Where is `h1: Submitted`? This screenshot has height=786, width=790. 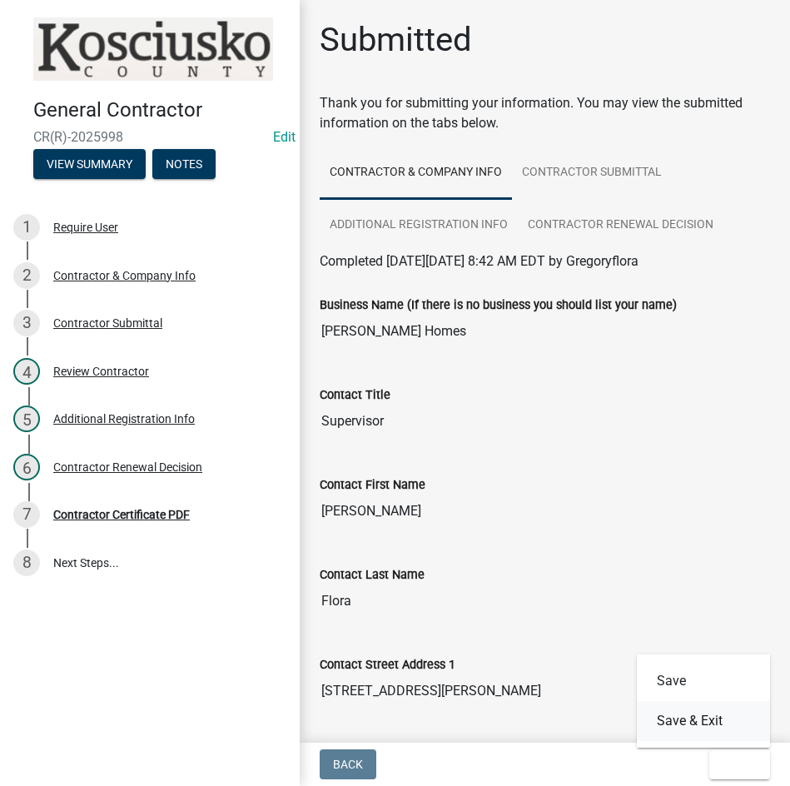 h1: Submitted is located at coordinates (395, 40).